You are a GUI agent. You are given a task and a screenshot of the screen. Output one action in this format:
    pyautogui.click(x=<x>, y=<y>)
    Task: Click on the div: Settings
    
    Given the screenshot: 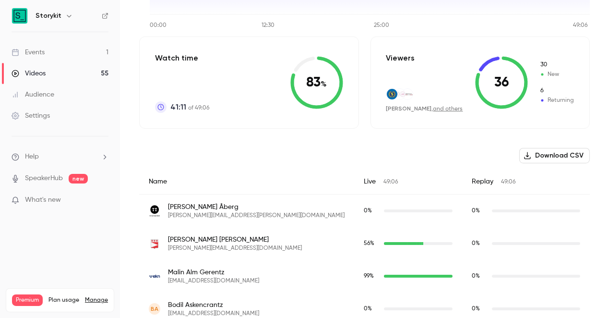 What is the action you would take?
    pyautogui.click(x=31, y=116)
    